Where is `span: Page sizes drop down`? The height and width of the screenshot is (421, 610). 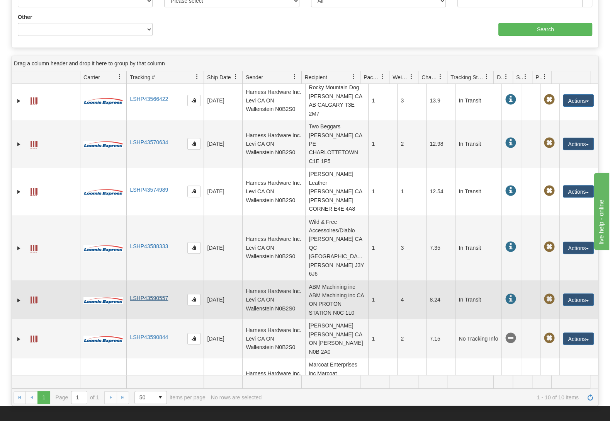
span: Page sizes drop down is located at coordinates (151, 397).